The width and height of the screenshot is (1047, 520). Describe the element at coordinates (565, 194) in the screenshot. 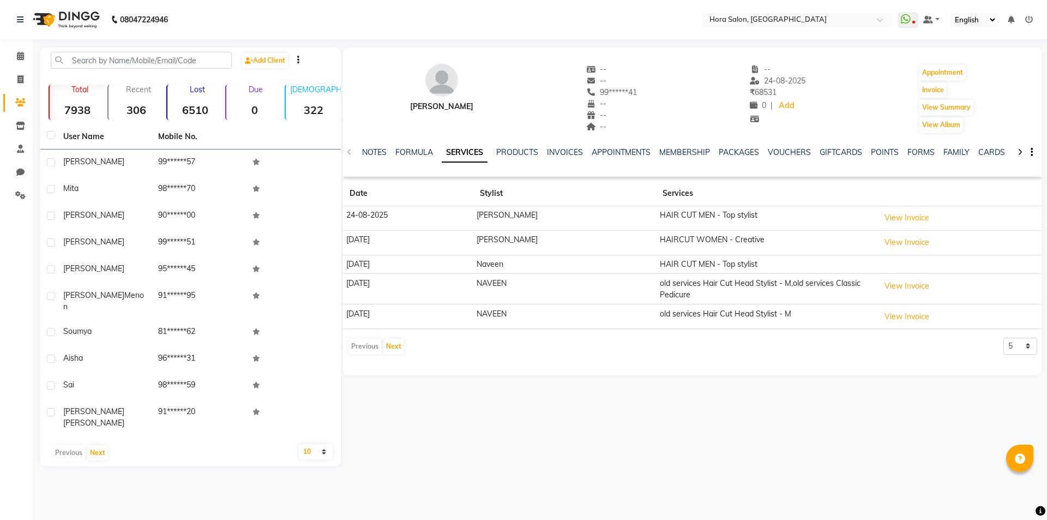

I see `th: Stylist` at that location.